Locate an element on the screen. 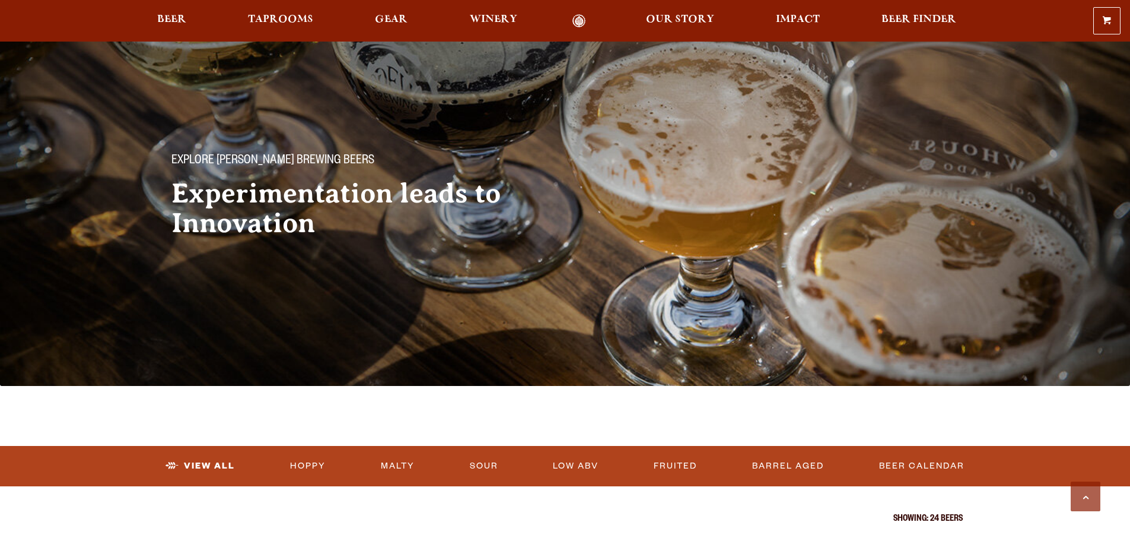  p: Showing: 24 Beers is located at coordinates (565, 519).